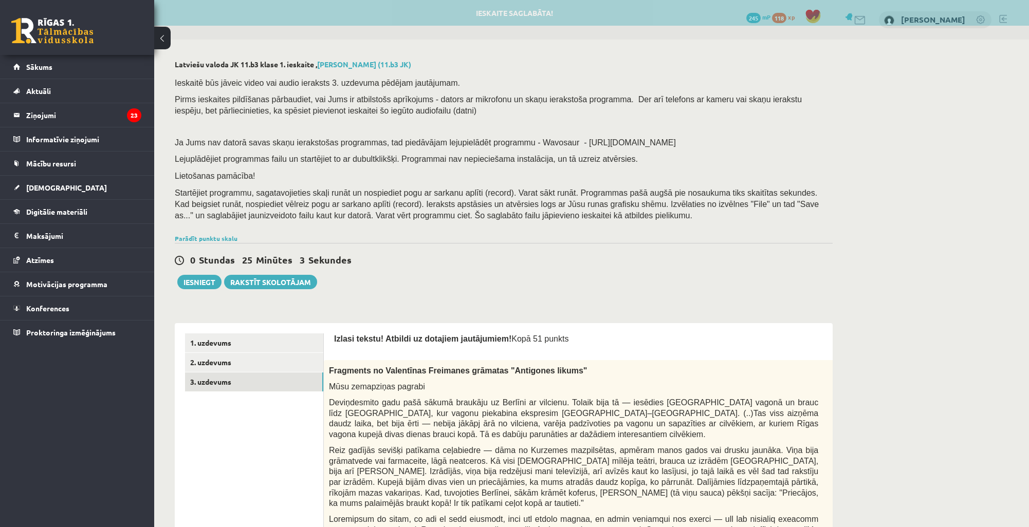 Image resolution: width=1029 pixels, height=527 pixels. Describe the element at coordinates (406, 159) in the screenshot. I see `span: Lejuplādējiet programmas failu un startējiet to ar dubultklikšķi. Programmai nav nepieciešama ins...` at that location.